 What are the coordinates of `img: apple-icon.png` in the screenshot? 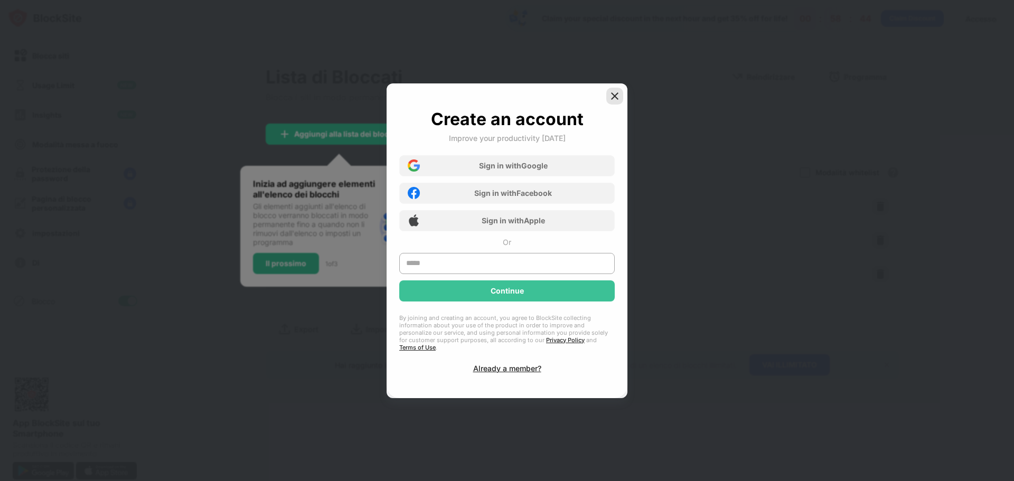 It's located at (413, 220).